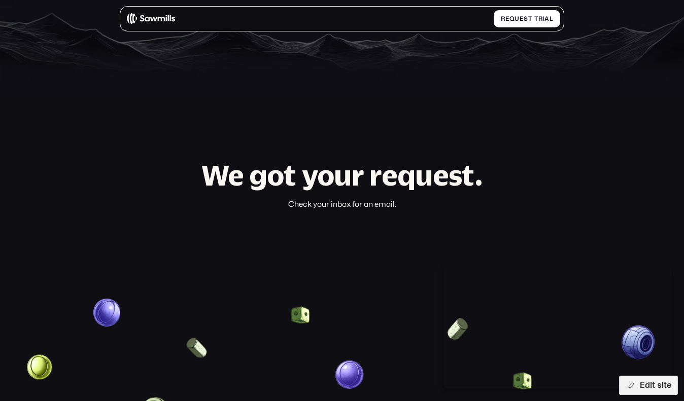 This screenshot has height=401, width=684. Describe the element at coordinates (540, 19) in the screenshot. I see `span: r` at that location.